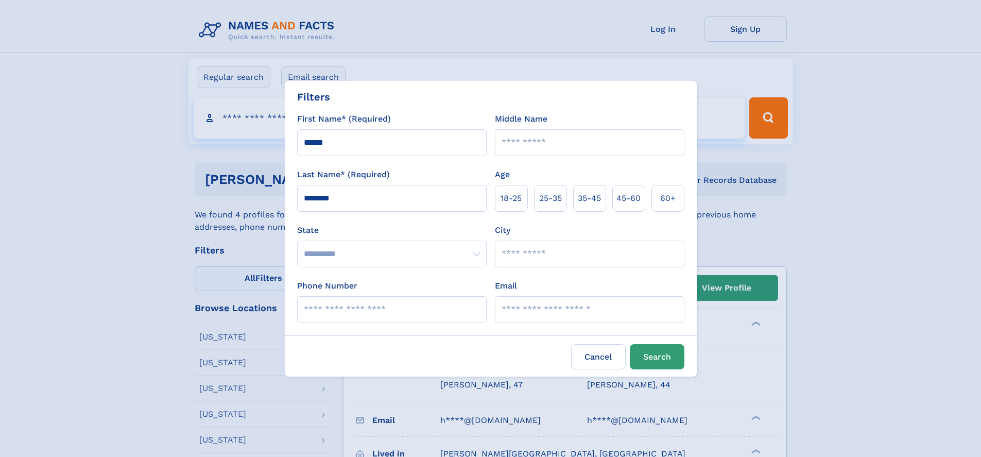 The image size is (981, 457). What do you see at coordinates (392, 230) in the screenshot?
I see `label: State` at bounding box center [392, 230].